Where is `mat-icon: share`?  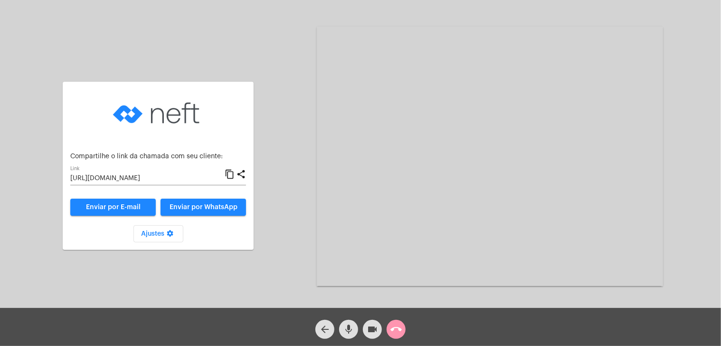 mat-icon: share is located at coordinates (241, 174).